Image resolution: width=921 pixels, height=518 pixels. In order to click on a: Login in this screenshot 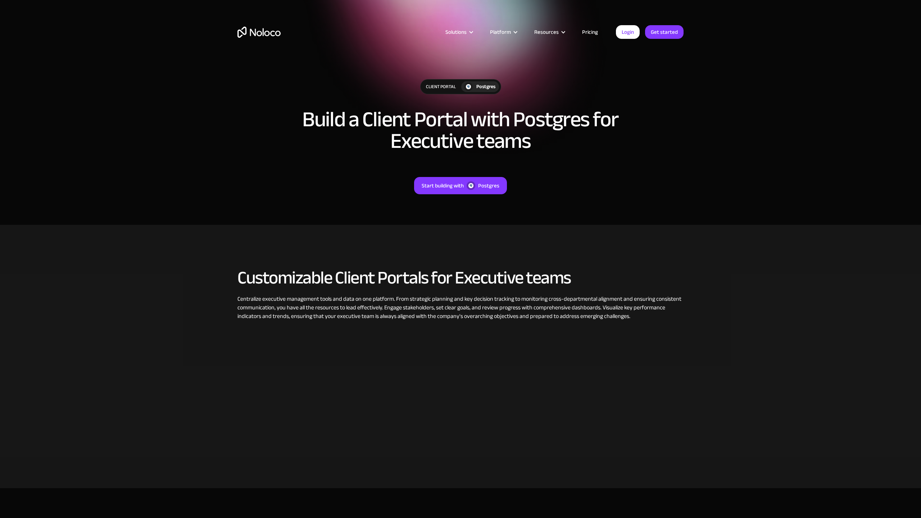, I will do `click(628, 32)`.